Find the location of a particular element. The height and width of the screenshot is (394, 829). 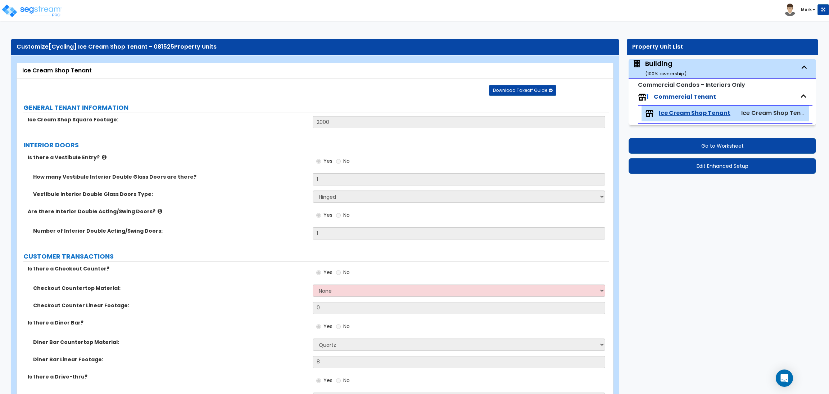

div: Property Unit List is located at coordinates (723, 47).